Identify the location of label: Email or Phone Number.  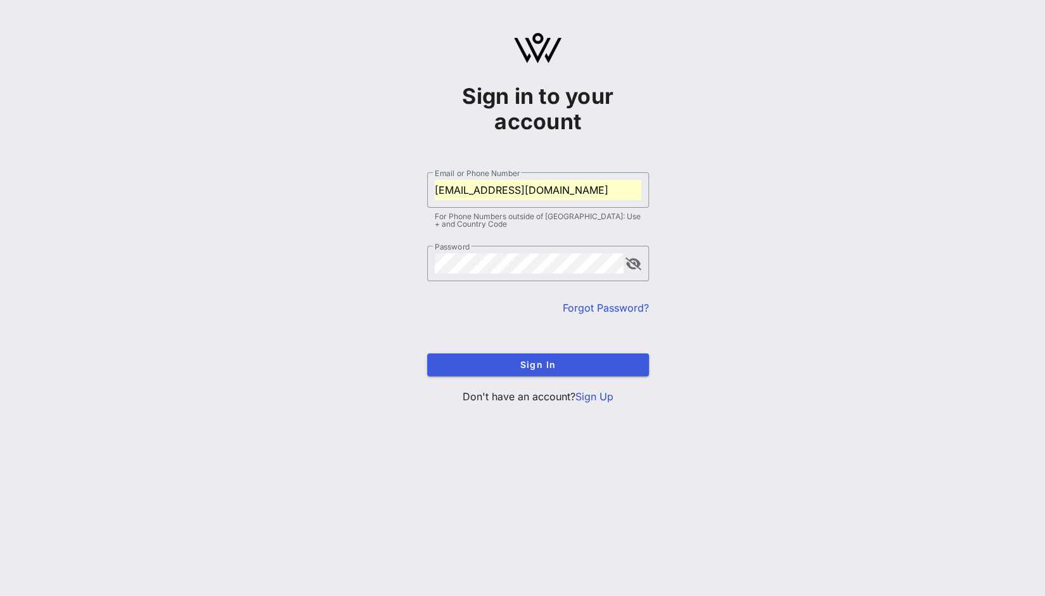
(477, 173).